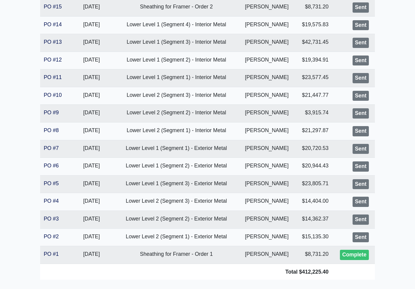  Describe the element at coordinates (314, 184) in the screenshot. I see `td: $23,805.71` at that location.